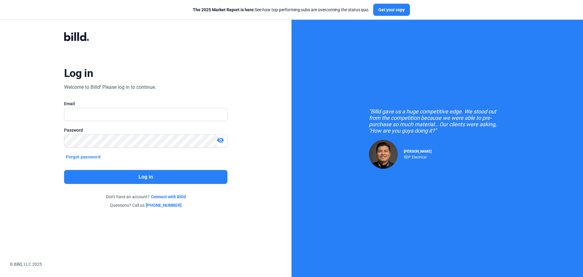 The width and height of the screenshot is (583, 277). Describe the element at coordinates (437, 121) in the screenshot. I see `div: "Billd gave us a huge competitive edge. We stood out from the competition because we were able to...` at that location.